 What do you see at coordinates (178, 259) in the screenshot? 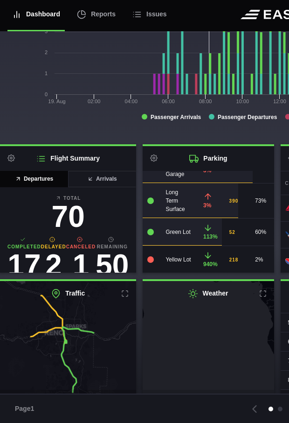
I see `span: Yellow Lot` at bounding box center [178, 259].